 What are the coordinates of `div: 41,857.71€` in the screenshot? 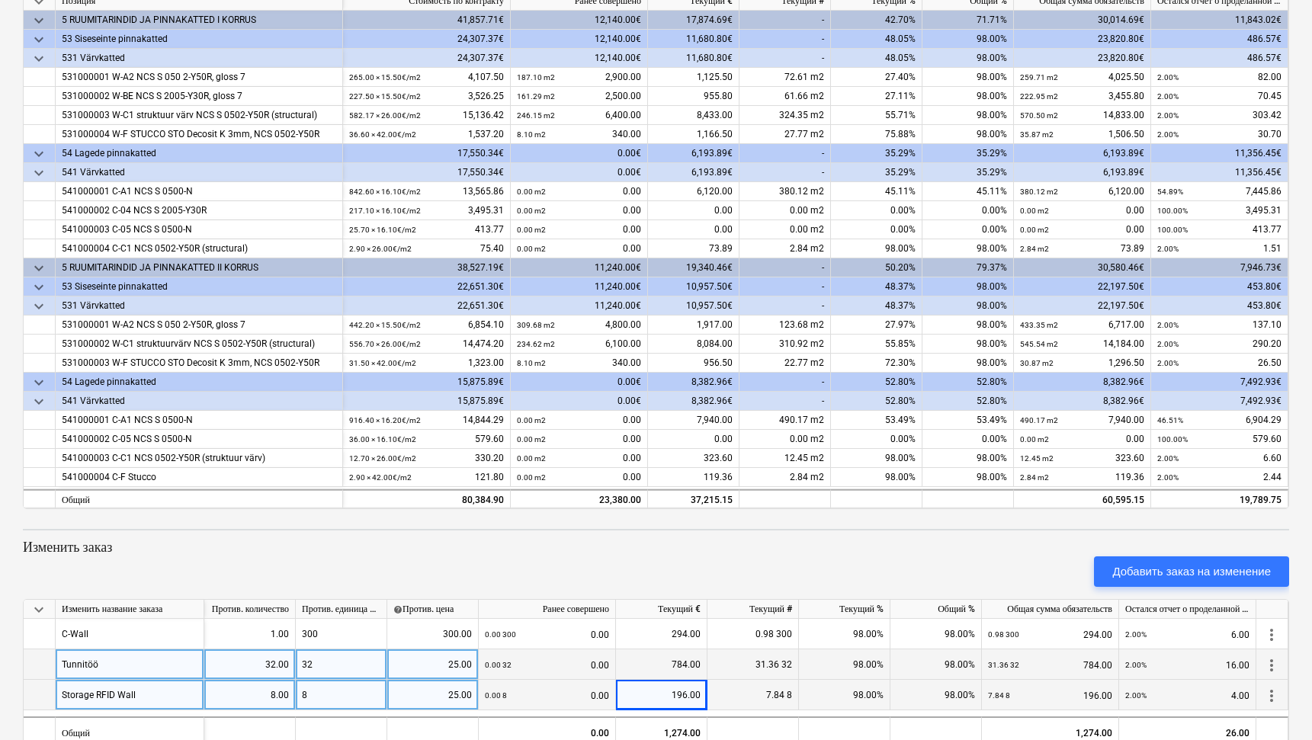 It's located at (427, 20).